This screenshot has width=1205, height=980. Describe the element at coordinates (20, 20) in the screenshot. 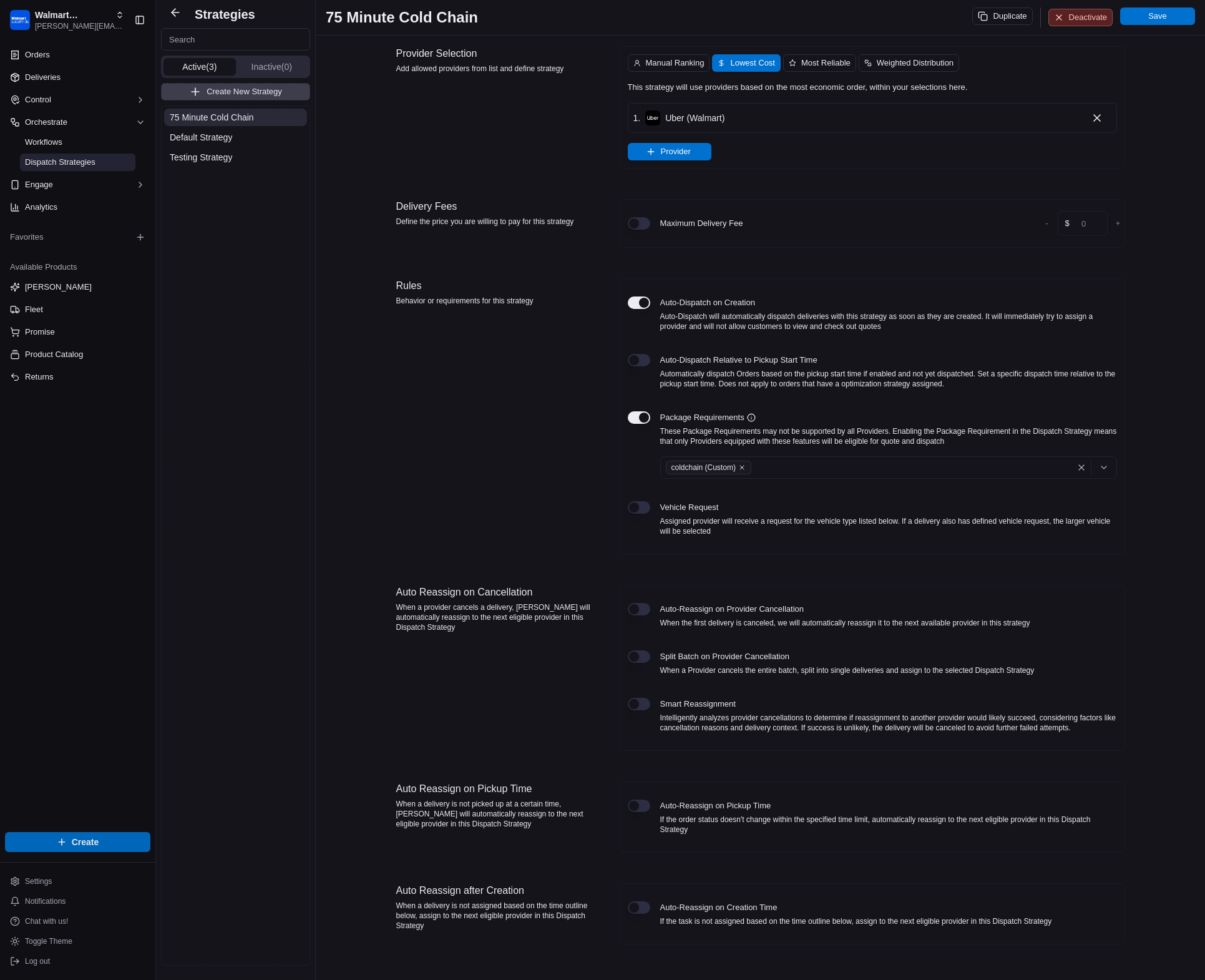

I see `img: Walmart LocalFinds` at that location.